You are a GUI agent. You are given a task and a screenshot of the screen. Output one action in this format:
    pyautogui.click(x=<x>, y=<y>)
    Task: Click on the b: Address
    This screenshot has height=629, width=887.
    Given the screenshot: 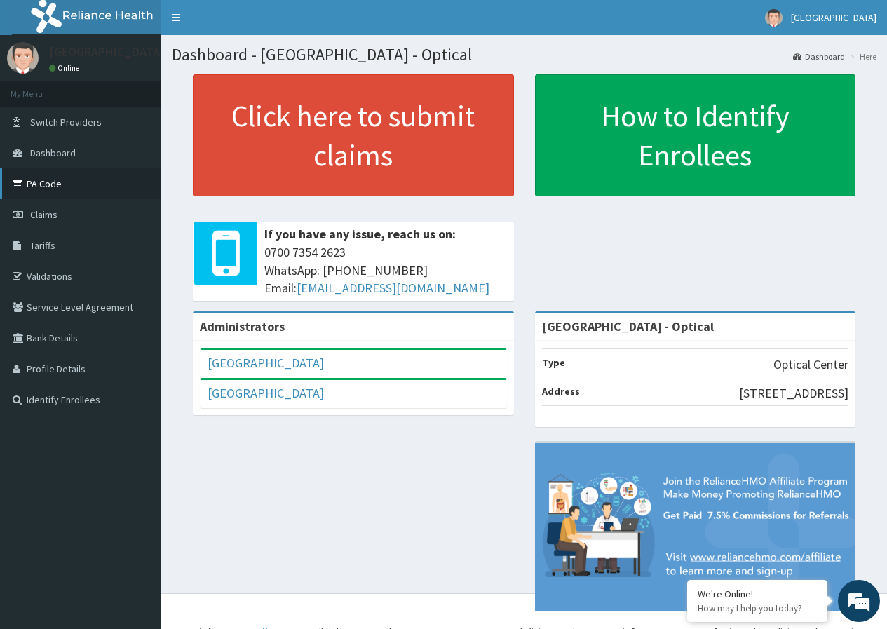 What is the action you would take?
    pyautogui.click(x=561, y=391)
    